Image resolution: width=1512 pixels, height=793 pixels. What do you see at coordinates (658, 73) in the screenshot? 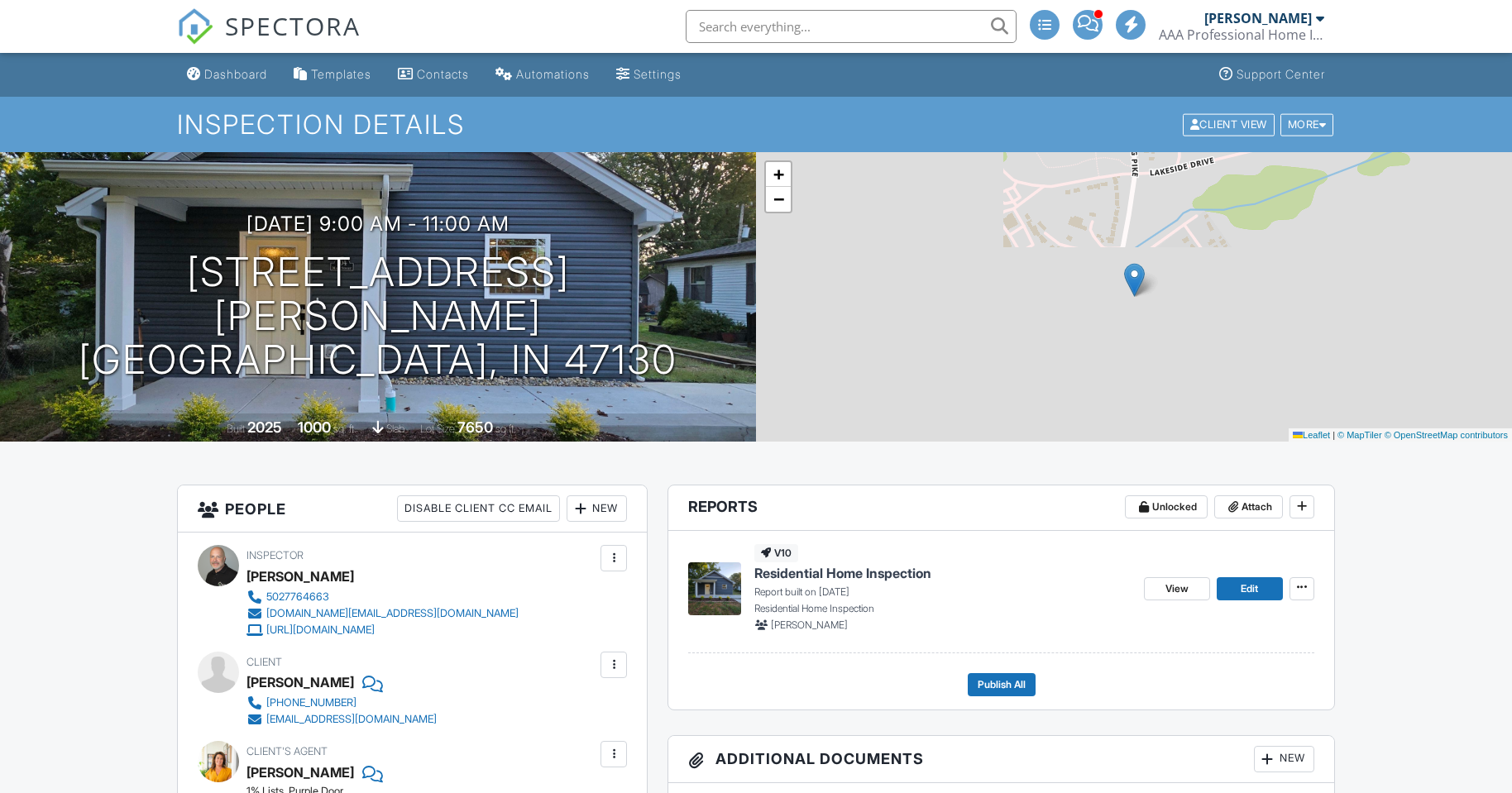
I see `div: Settings` at bounding box center [658, 73].